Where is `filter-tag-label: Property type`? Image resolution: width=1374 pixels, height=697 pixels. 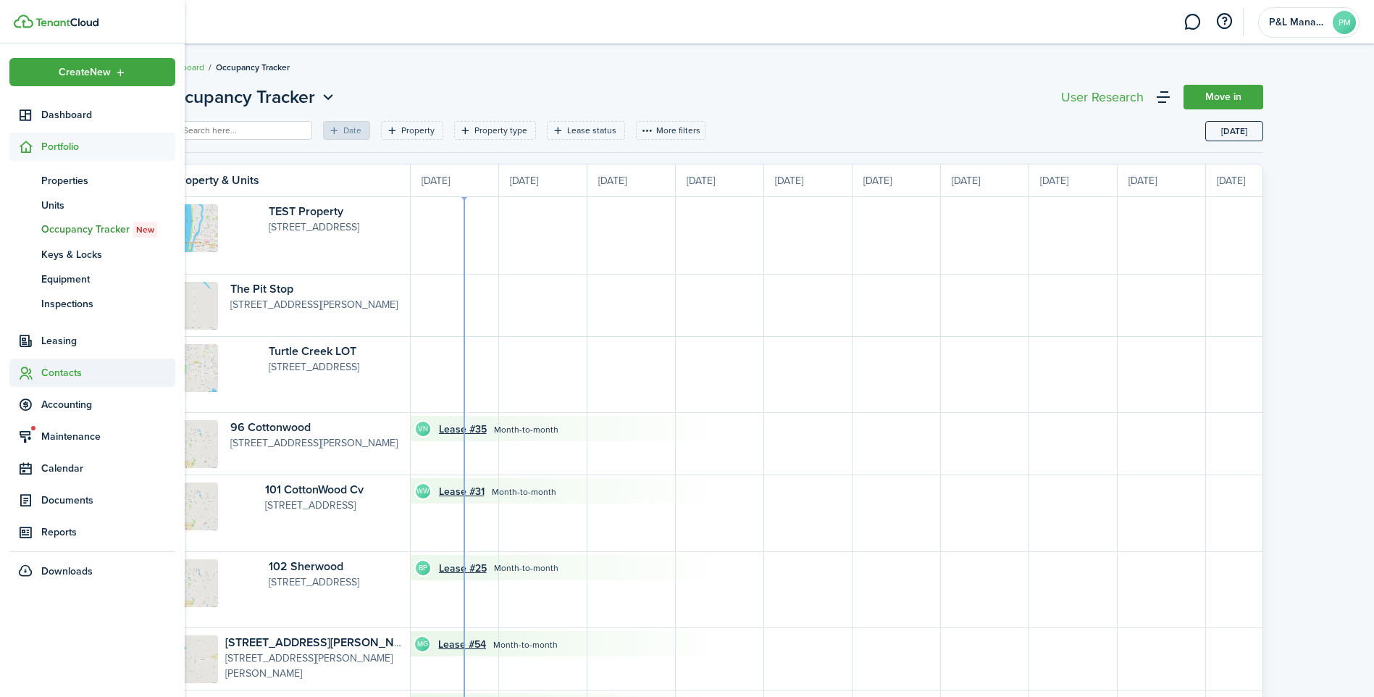
filter-tag-label: Property type is located at coordinates (501, 130).